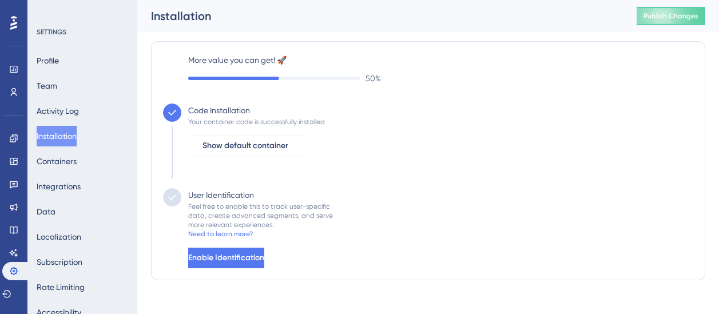  Describe the element at coordinates (48, 61) in the screenshot. I see `button: Profile` at that location.